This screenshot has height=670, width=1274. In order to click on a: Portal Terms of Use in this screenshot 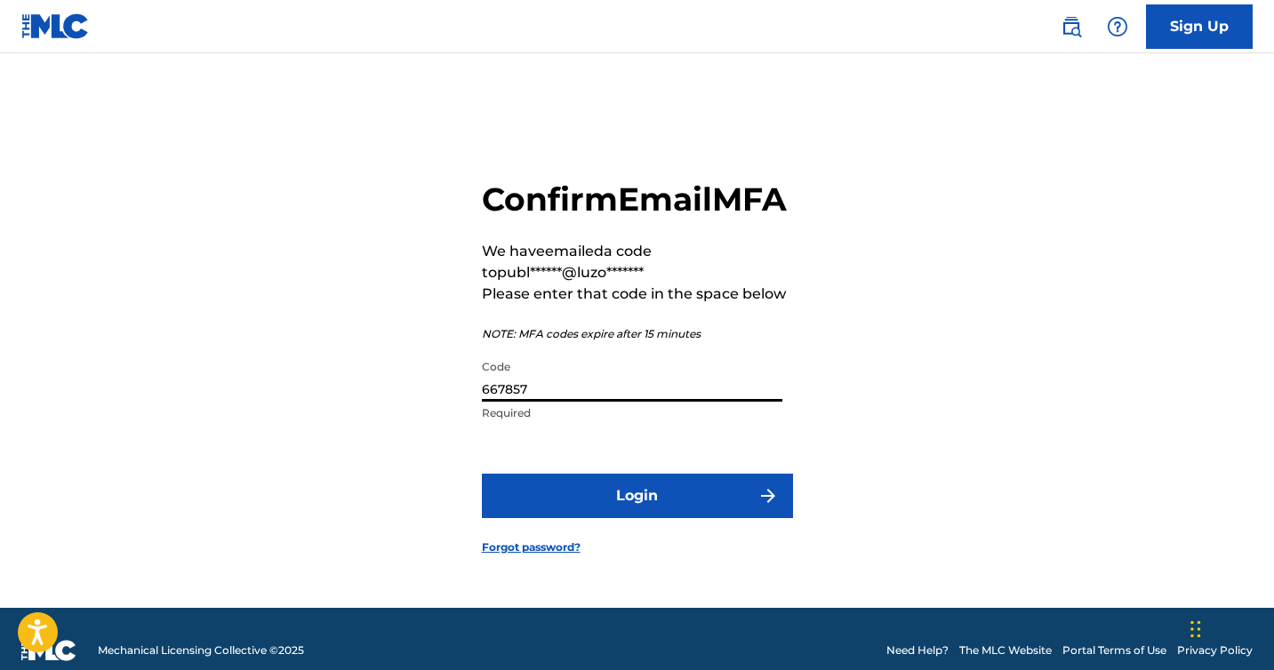, I will do `click(1114, 651)`.